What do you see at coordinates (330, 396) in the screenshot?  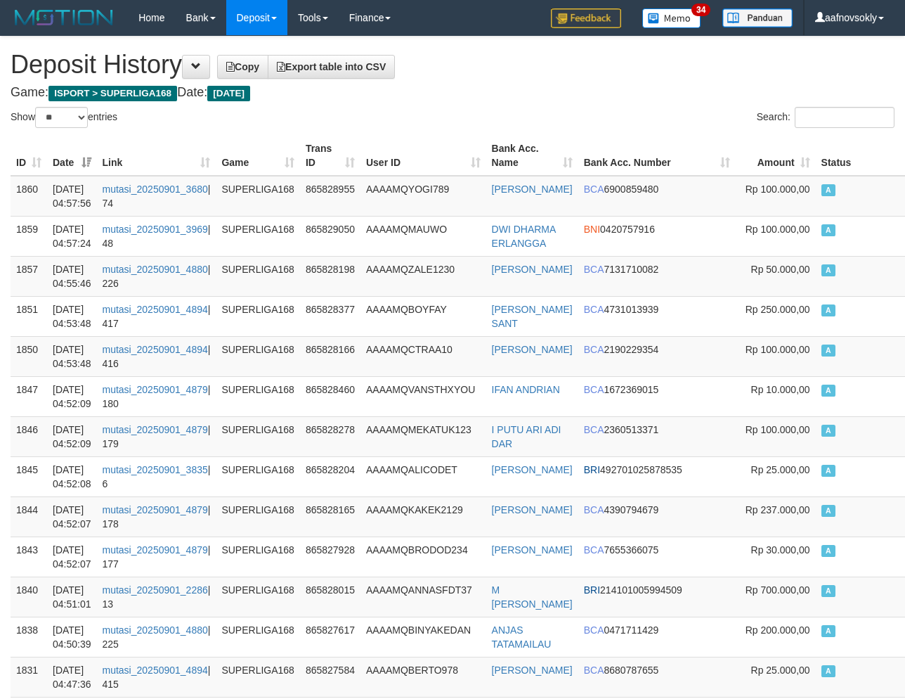 I see `td: 865828460` at bounding box center [330, 396].